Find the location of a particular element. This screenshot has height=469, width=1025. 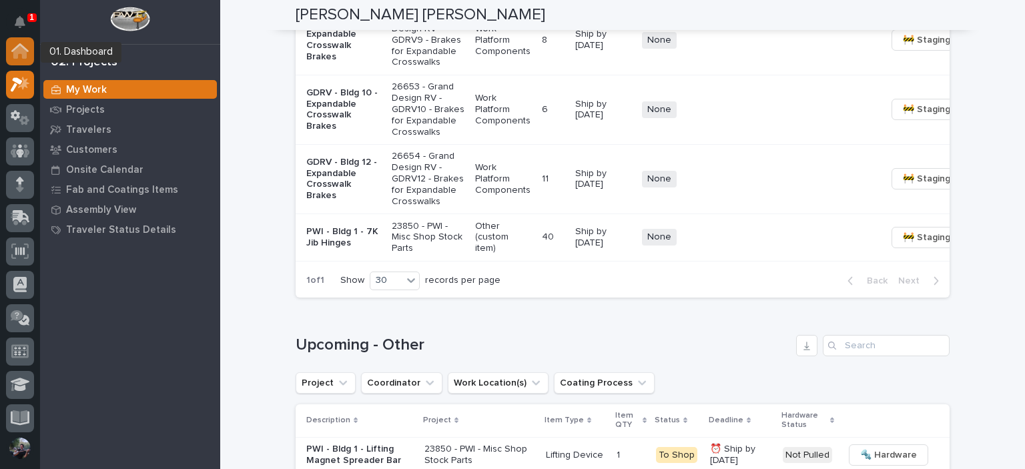

div: Notifications1 is located at coordinates (25, 27).